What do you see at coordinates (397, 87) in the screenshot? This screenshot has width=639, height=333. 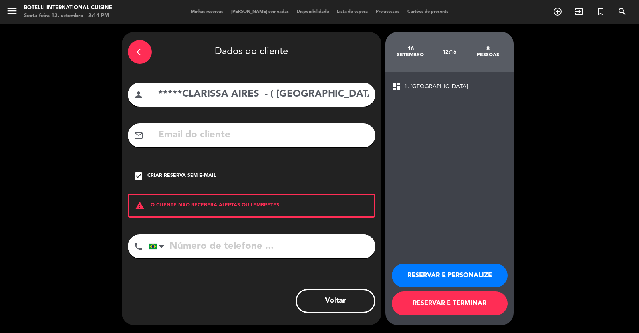 I see `span: dashboard` at bounding box center [397, 87].